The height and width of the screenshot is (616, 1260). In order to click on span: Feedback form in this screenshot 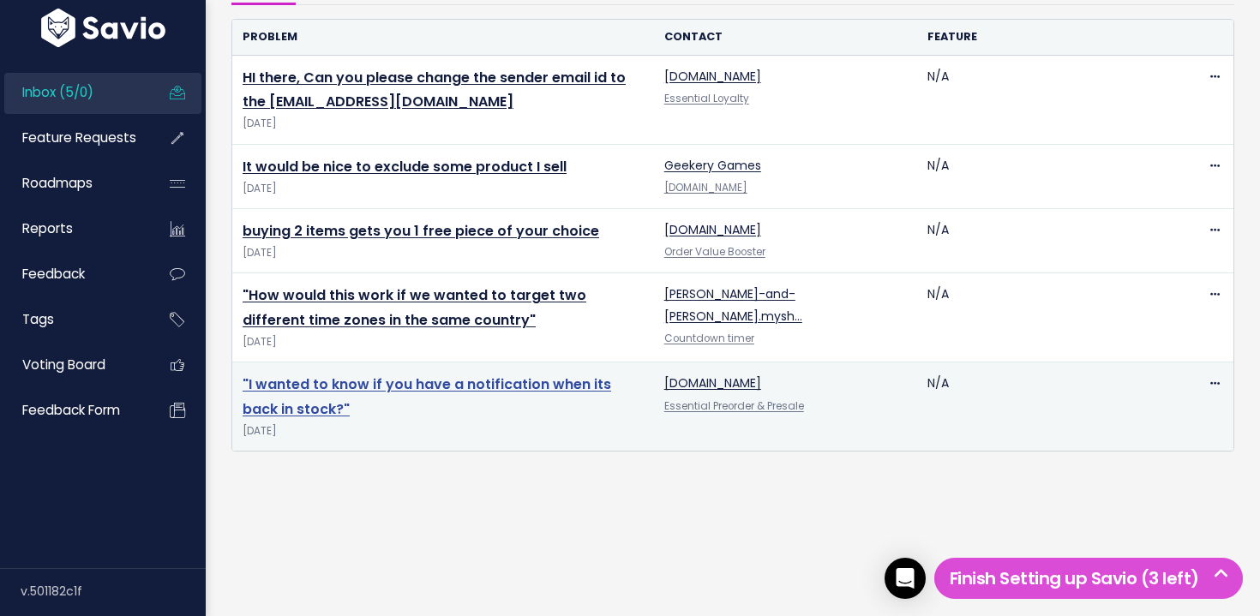, I will do `click(71, 410)`.